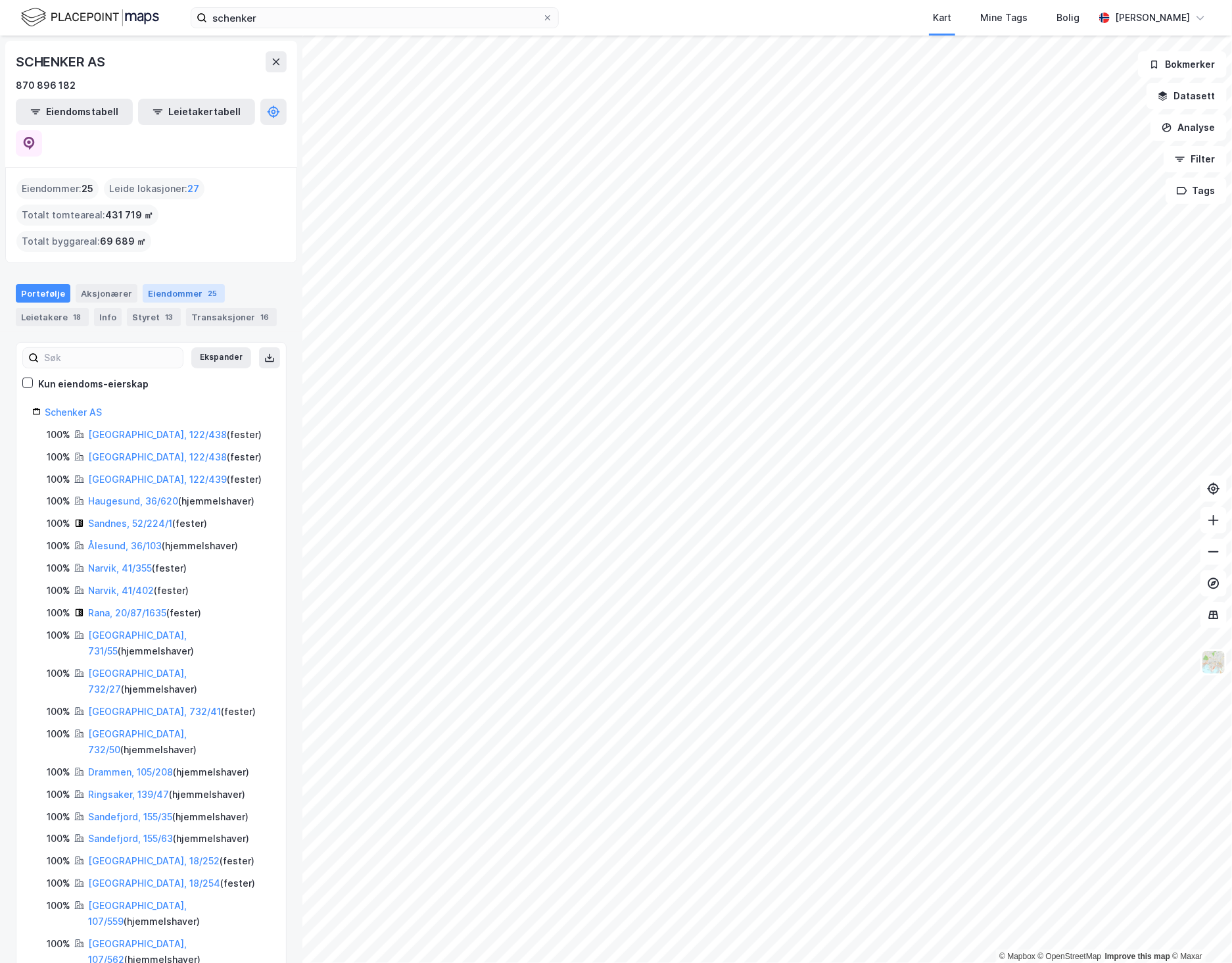 The width and height of the screenshot is (1232, 963). I want to click on div: Totalt byggareal :, so click(83, 242).